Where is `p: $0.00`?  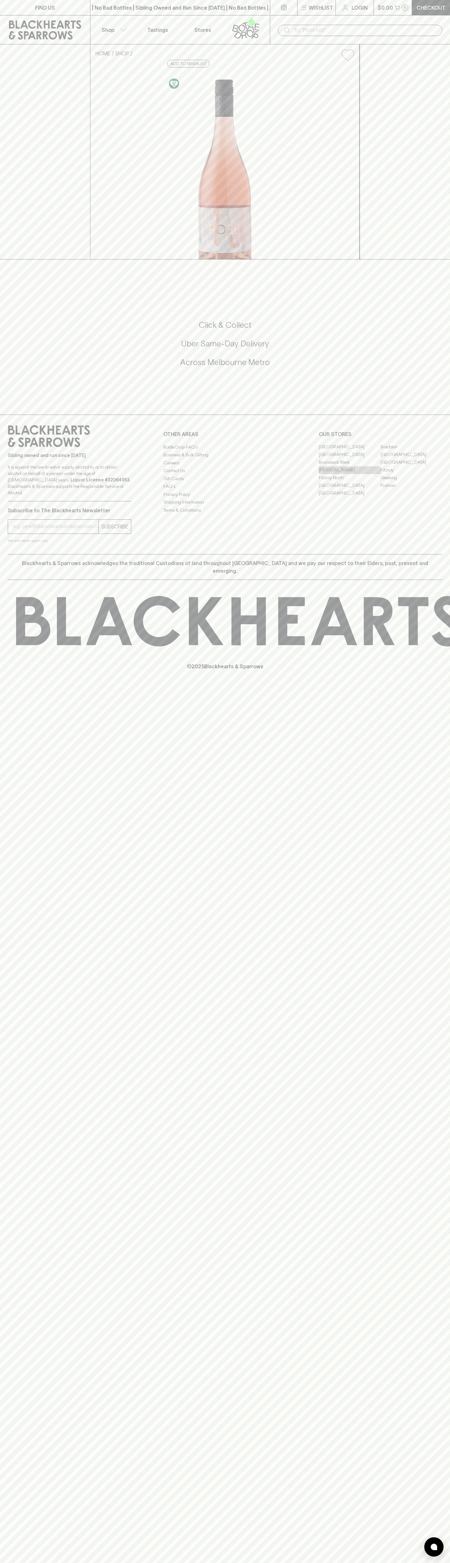
p: $0.00 is located at coordinates (385, 8).